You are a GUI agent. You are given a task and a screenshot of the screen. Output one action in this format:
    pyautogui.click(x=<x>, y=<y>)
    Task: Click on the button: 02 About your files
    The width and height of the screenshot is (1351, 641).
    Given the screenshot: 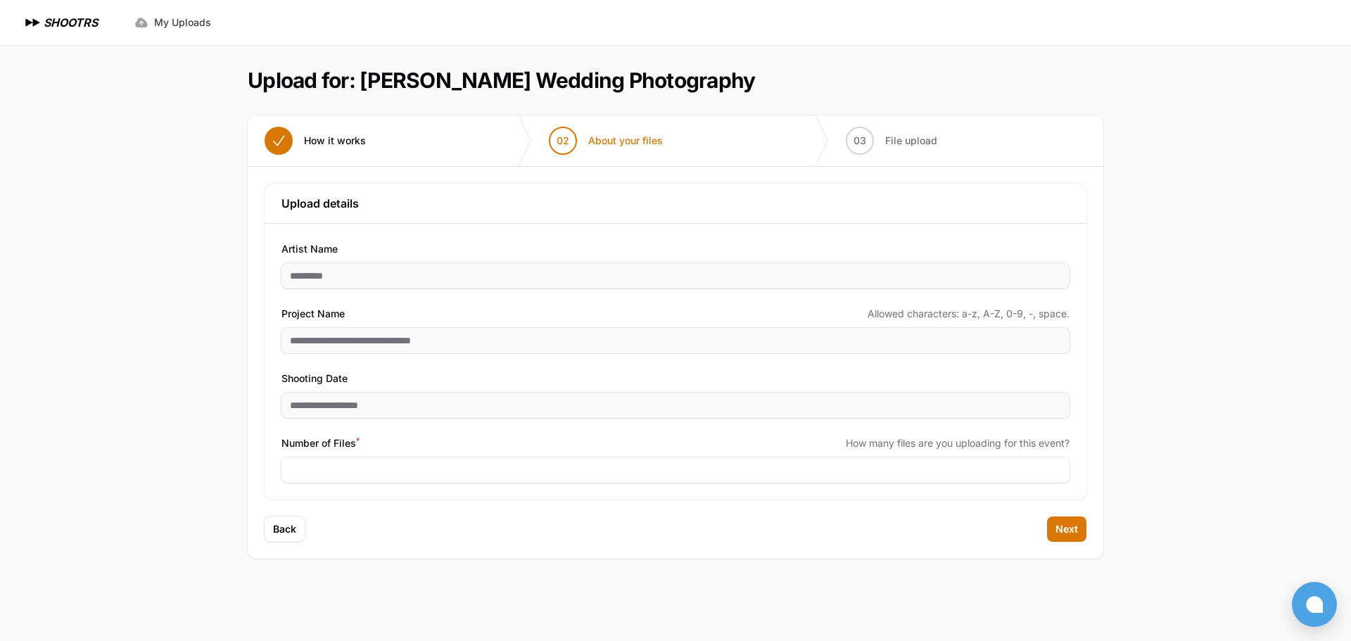 What is the action you would take?
    pyautogui.click(x=606, y=141)
    